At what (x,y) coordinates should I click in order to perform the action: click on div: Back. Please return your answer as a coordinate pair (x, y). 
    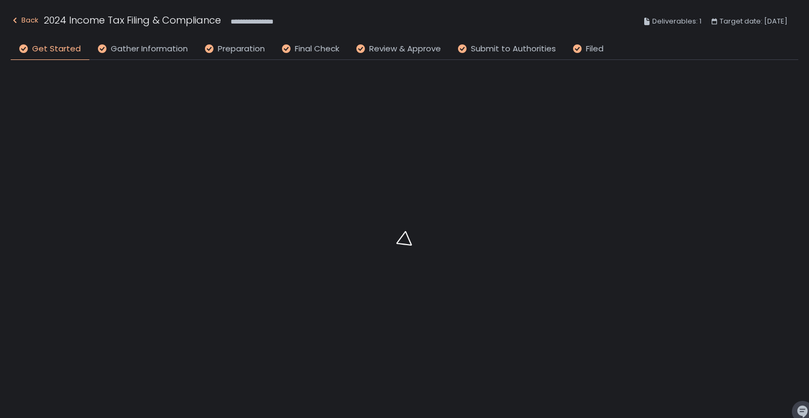
    Looking at the image, I should click on (25, 20).